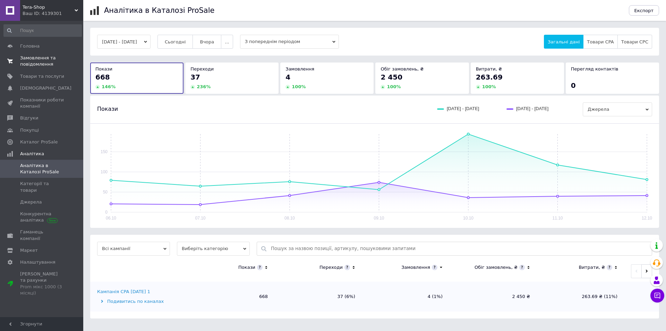 Image resolution: width=666 pixels, height=331 pixels. I want to click on span: Товари та послуги, so click(42, 76).